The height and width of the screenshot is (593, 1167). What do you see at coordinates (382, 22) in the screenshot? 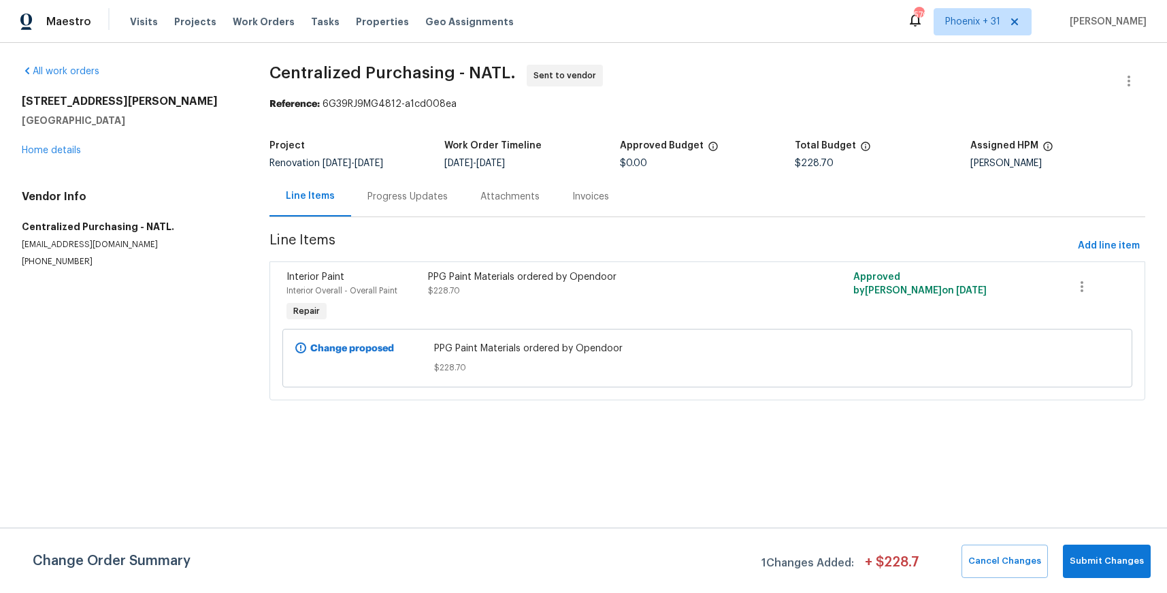
I see `span: Properties` at bounding box center [382, 22].